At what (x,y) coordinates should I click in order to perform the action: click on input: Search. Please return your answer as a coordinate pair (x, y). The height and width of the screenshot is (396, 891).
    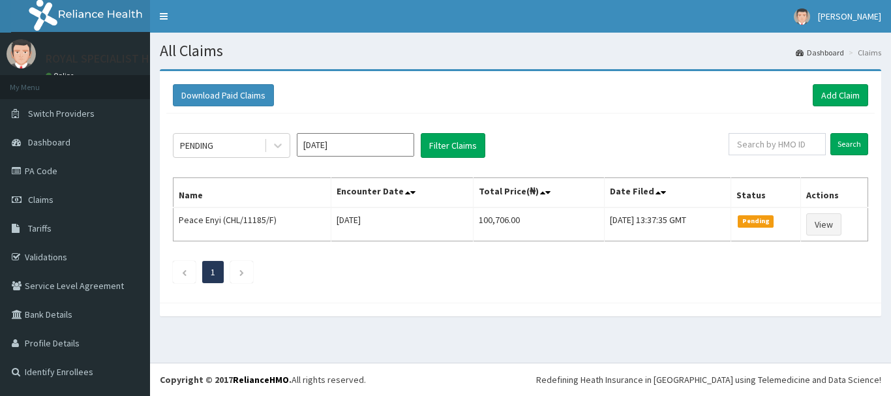
    Looking at the image, I should click on (849, 144).